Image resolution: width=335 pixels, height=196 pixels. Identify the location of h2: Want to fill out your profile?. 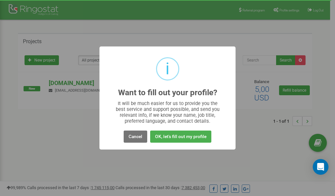
(168, 93).